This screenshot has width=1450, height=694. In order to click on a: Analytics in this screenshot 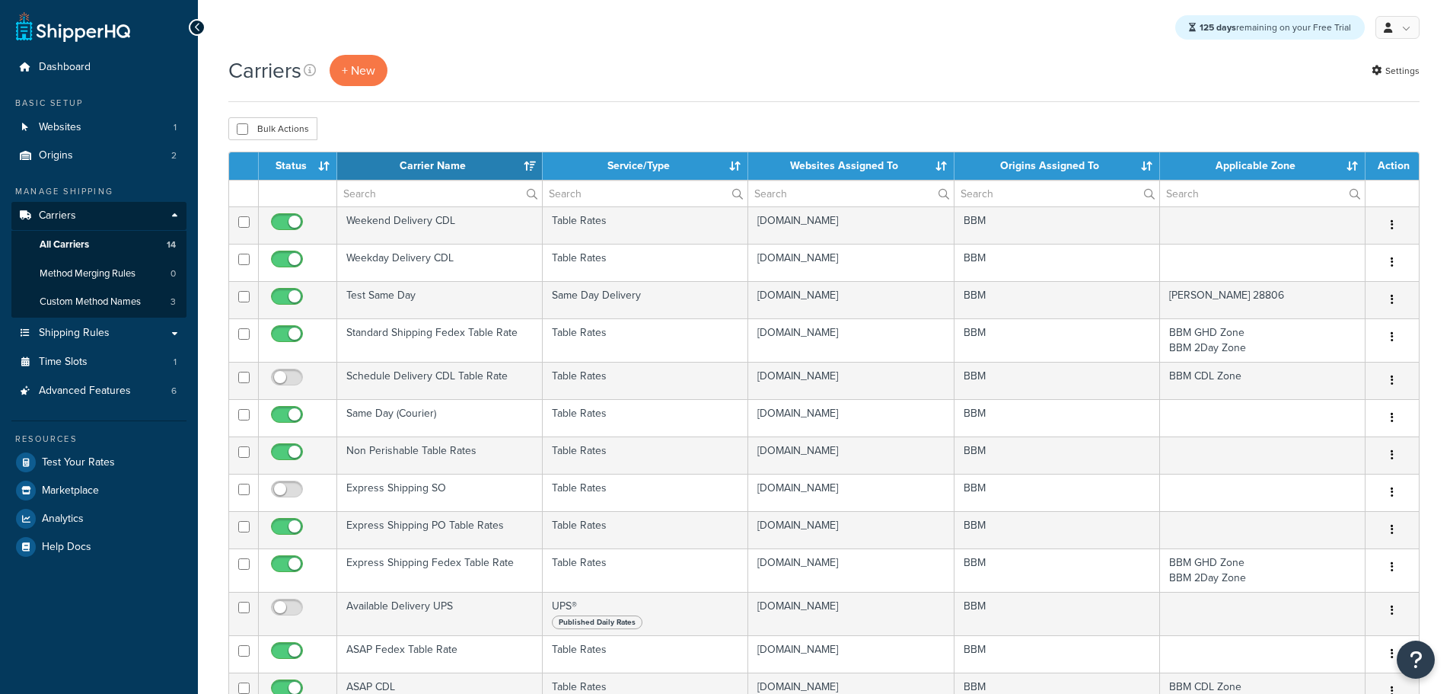, I will do `click(99, 518)`.